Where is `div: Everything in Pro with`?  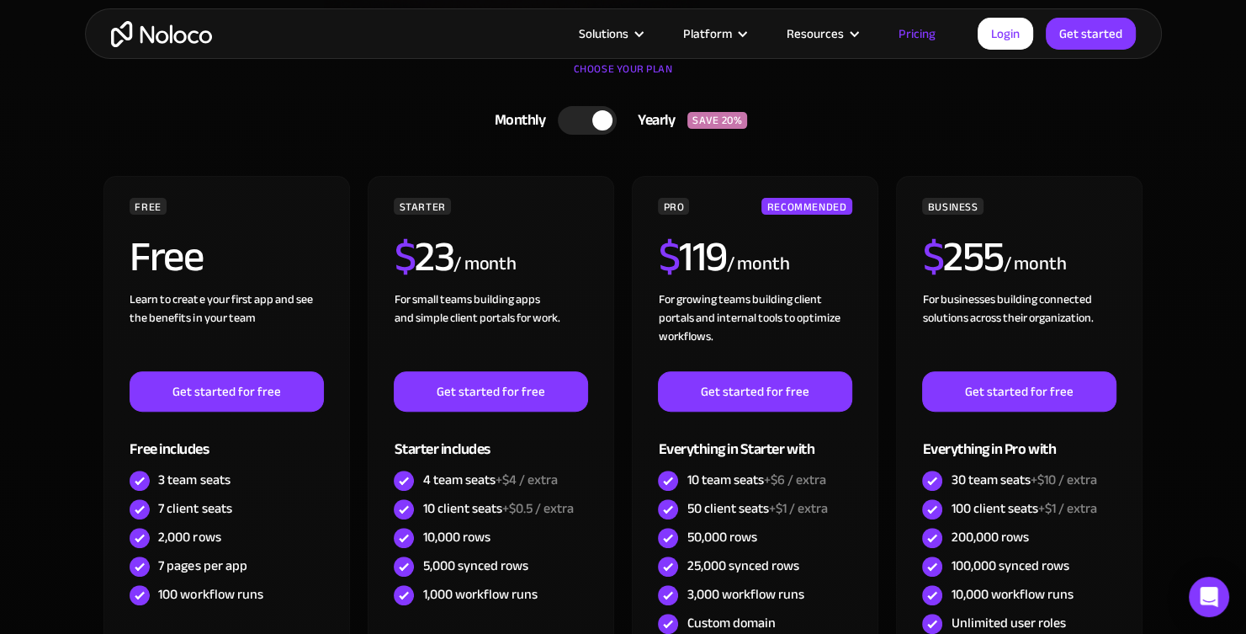 div: Everything in Pro with is located at coordinates (1019, 438).